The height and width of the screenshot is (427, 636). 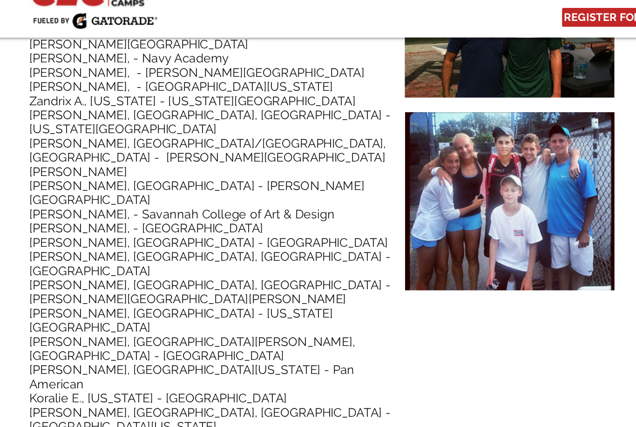 What do you see at coordinates (463, 15) in the screenshot?
I see `a: Testimonials` at bounding box center [463, 15].